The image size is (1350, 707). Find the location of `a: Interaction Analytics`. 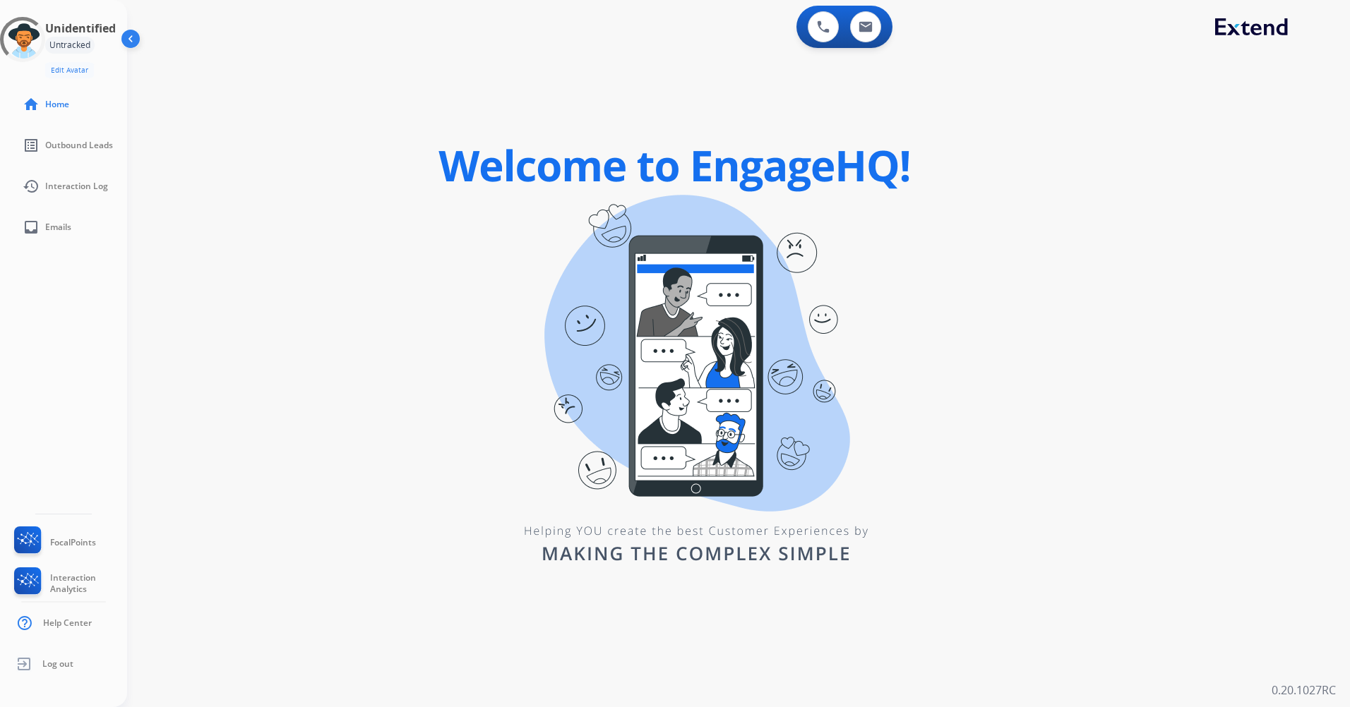

a: Interaction Analytics is located at coordinates (69, 584).